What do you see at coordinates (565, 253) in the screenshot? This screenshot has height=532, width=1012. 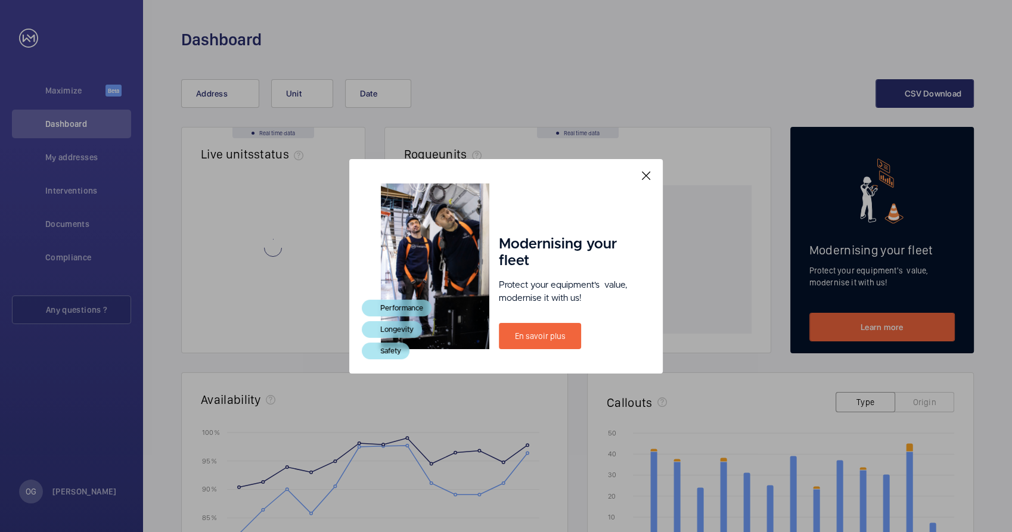 I see `h1: Modernising your fleet` at bounding box center [565, 253].